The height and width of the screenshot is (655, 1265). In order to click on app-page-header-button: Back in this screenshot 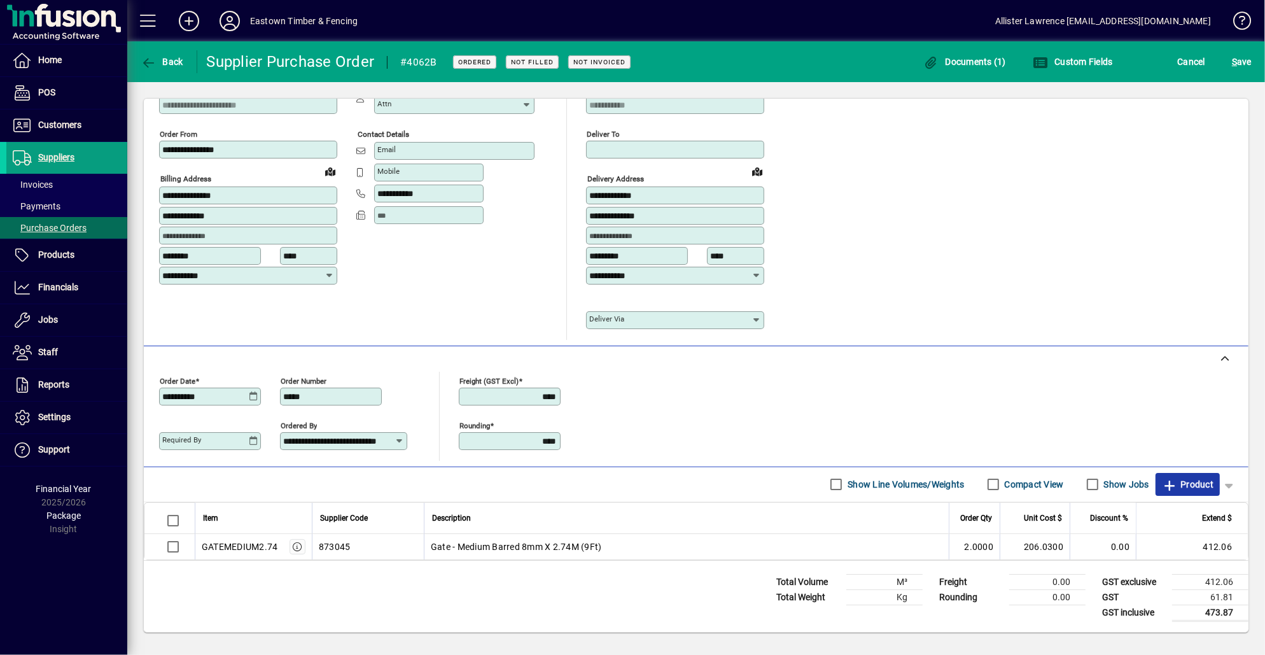, I will do `click(162, 62)`.